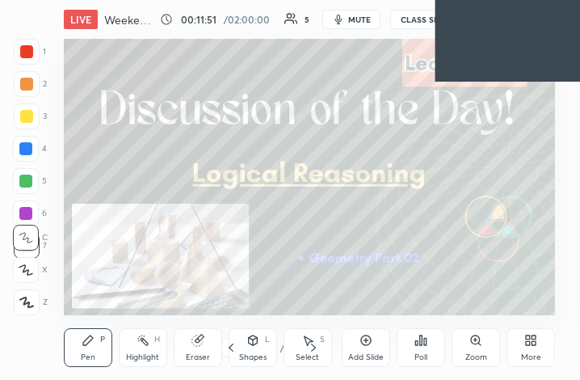  Describe the element at coordinates (267, 339) in the screenshot. I see `div: L` at that location.